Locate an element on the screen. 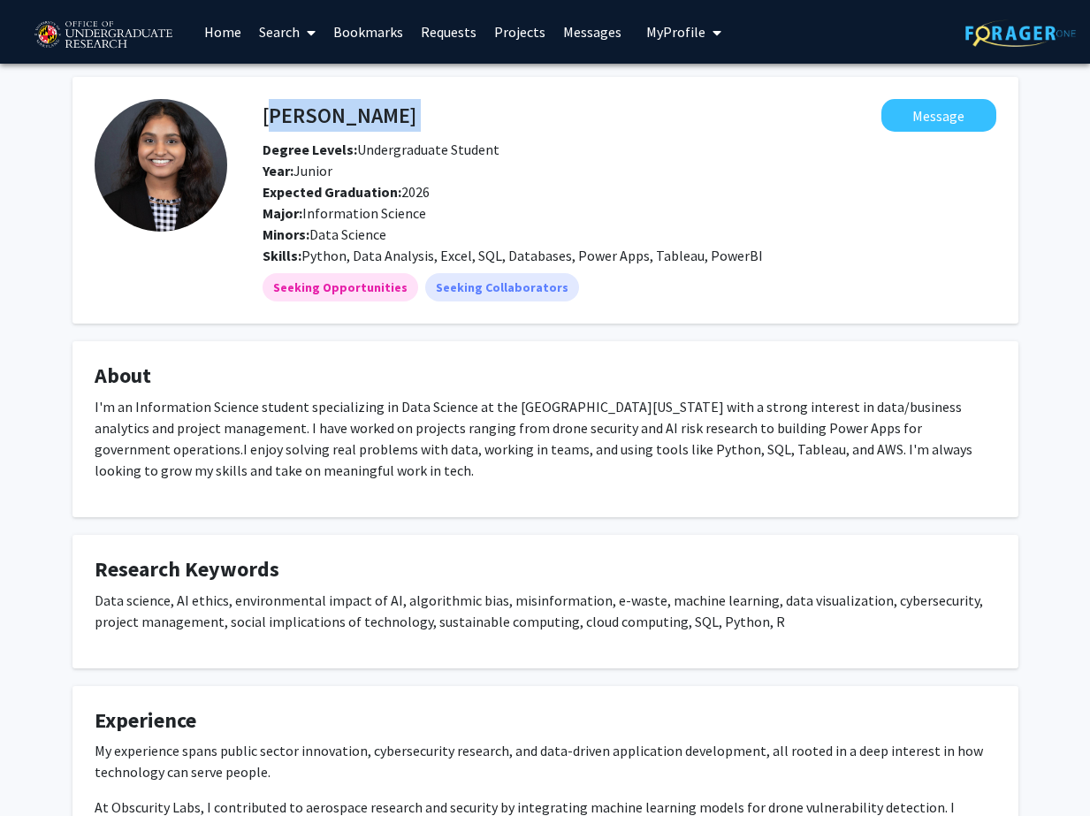  span: 2026 is located at coordinates (346, 192).